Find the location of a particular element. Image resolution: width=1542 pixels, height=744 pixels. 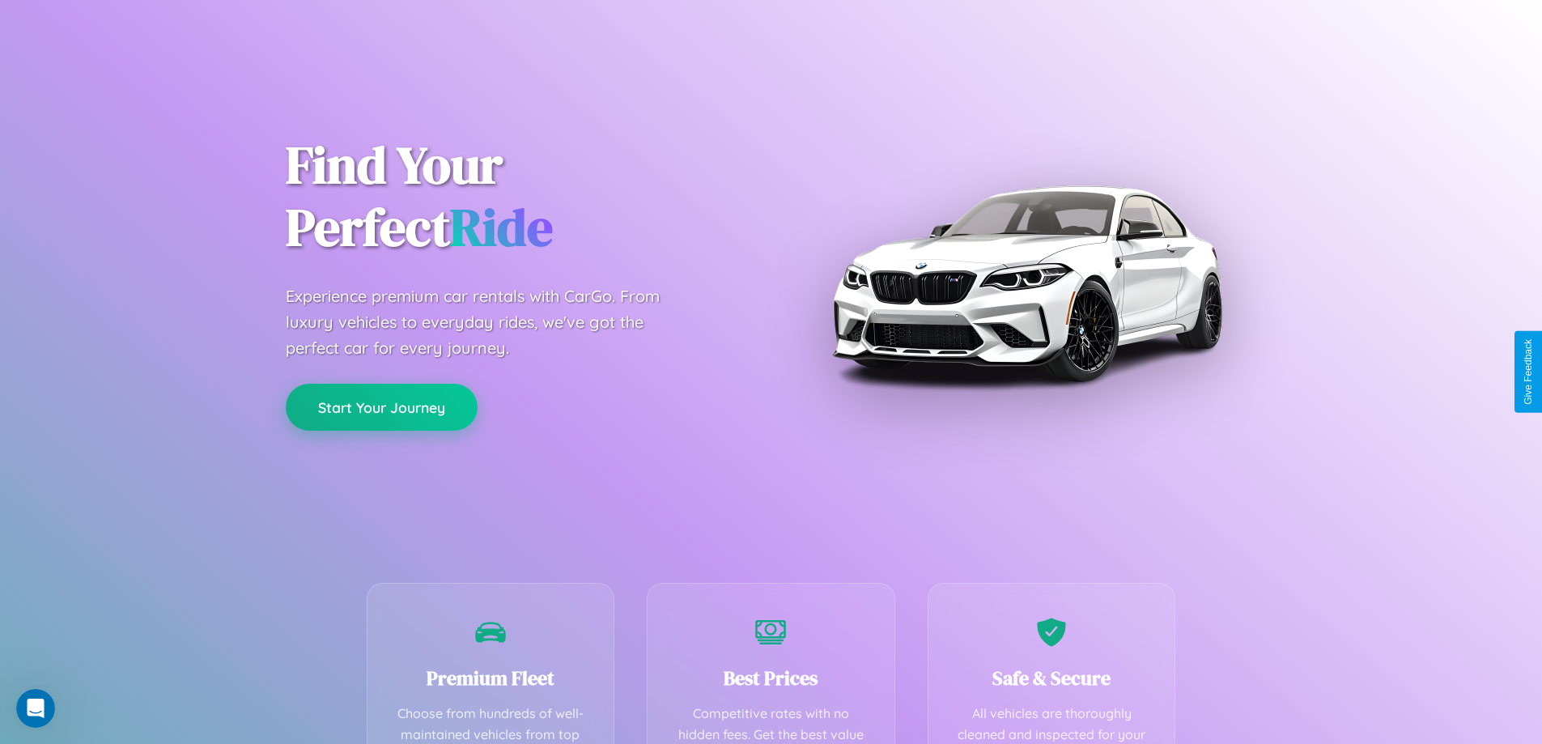

h3: Premium Fleet is located at coordinates (491, 677).